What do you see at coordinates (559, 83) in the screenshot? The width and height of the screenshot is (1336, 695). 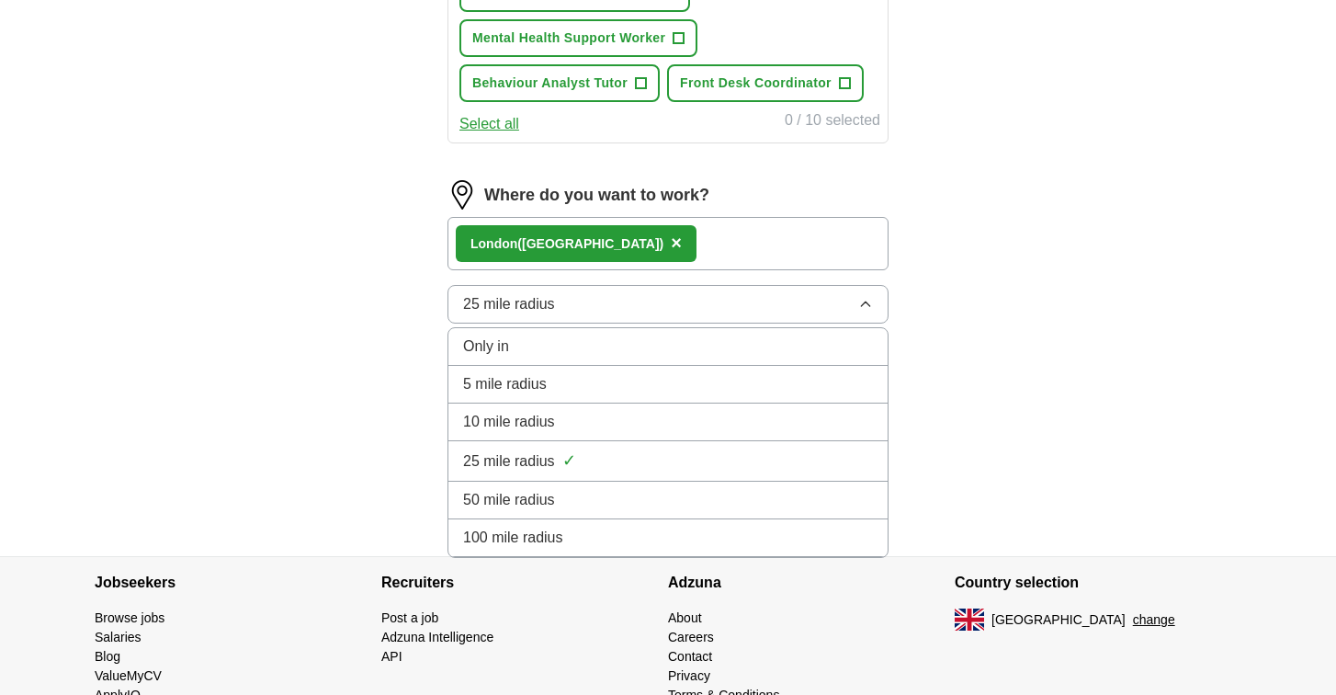 I see `button: Behaviour Analyst Tutor` at bounding box center [559, 83].